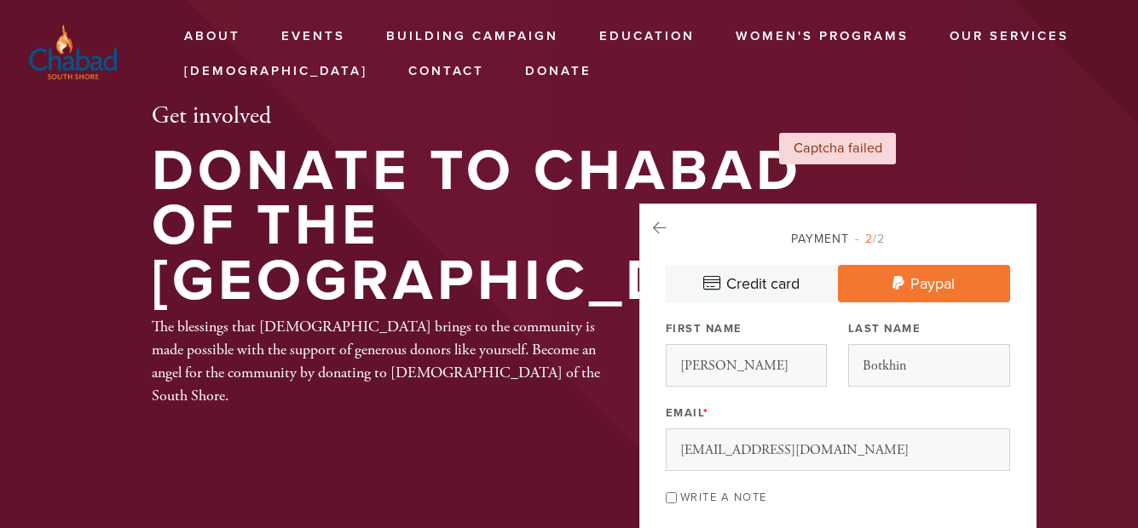 The height and width of the screenshot is (528, 1138). I want to click on a: About, so click(212, 37).